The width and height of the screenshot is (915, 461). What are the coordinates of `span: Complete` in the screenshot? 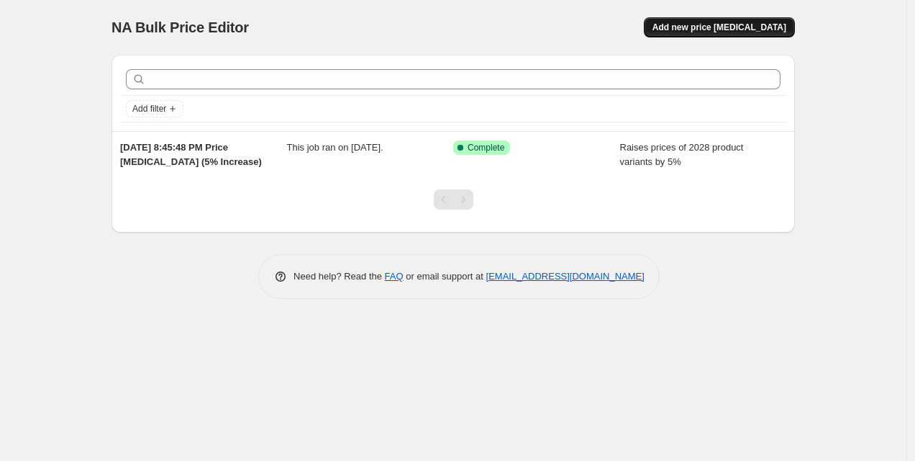 It's located at (486, 148).